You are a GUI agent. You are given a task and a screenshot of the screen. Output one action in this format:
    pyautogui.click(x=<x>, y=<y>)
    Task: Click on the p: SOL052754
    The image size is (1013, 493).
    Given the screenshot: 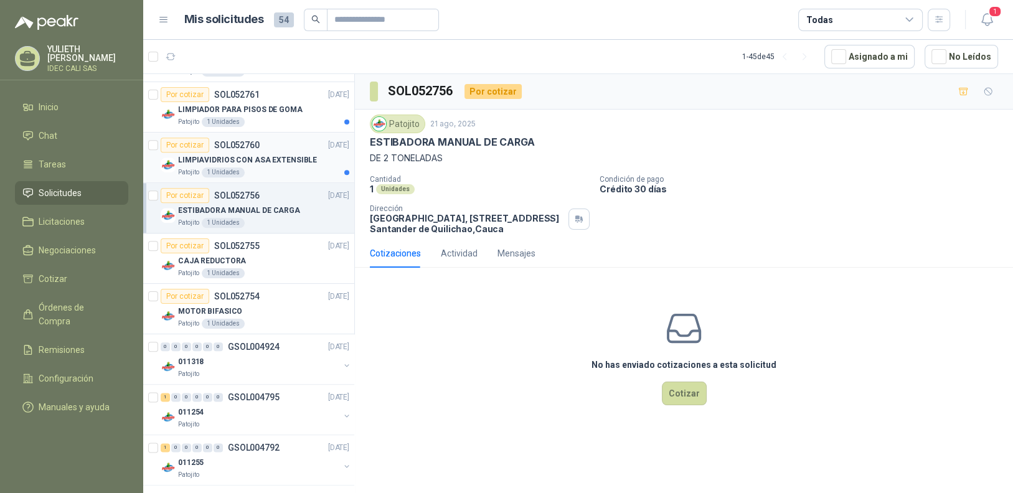 What is the action you would take?
    pyautogui.click(x=237, y=296)
    